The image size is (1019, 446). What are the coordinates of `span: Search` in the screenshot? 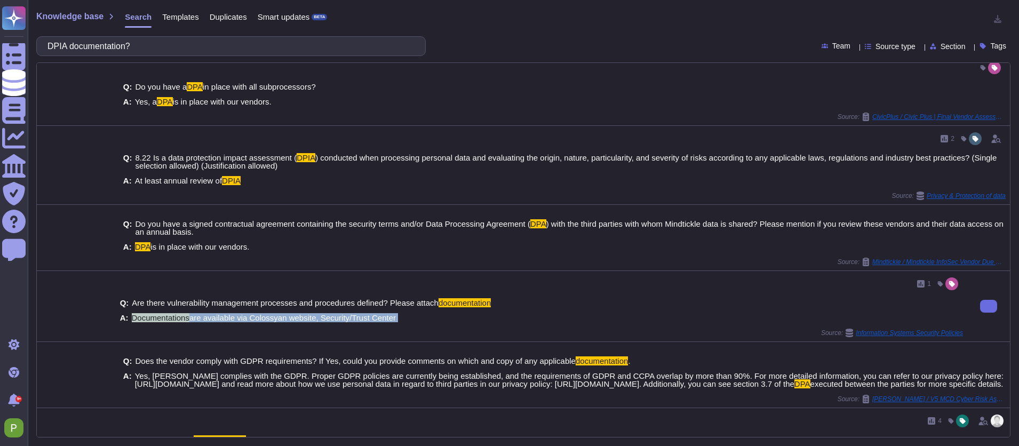 It's located at (138, 17).